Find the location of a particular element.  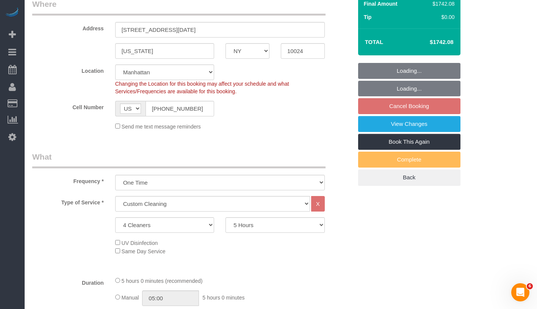

span: Same Day Service is located at coordinates (144, 251).